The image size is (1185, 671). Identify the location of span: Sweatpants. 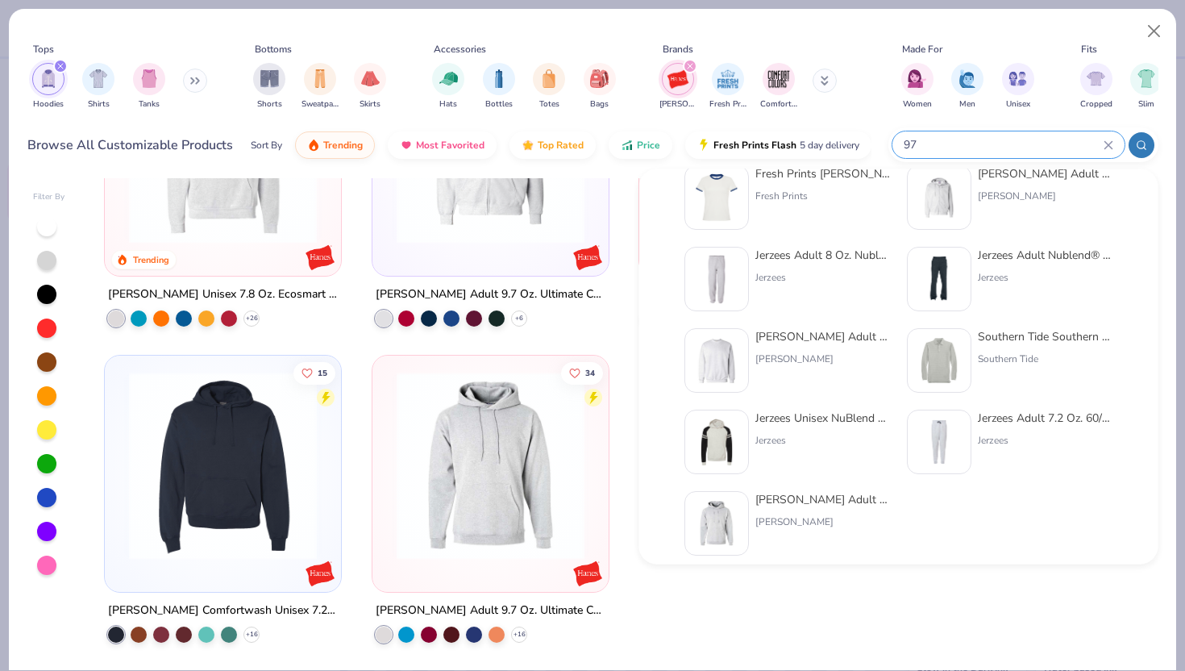
(320, 104).